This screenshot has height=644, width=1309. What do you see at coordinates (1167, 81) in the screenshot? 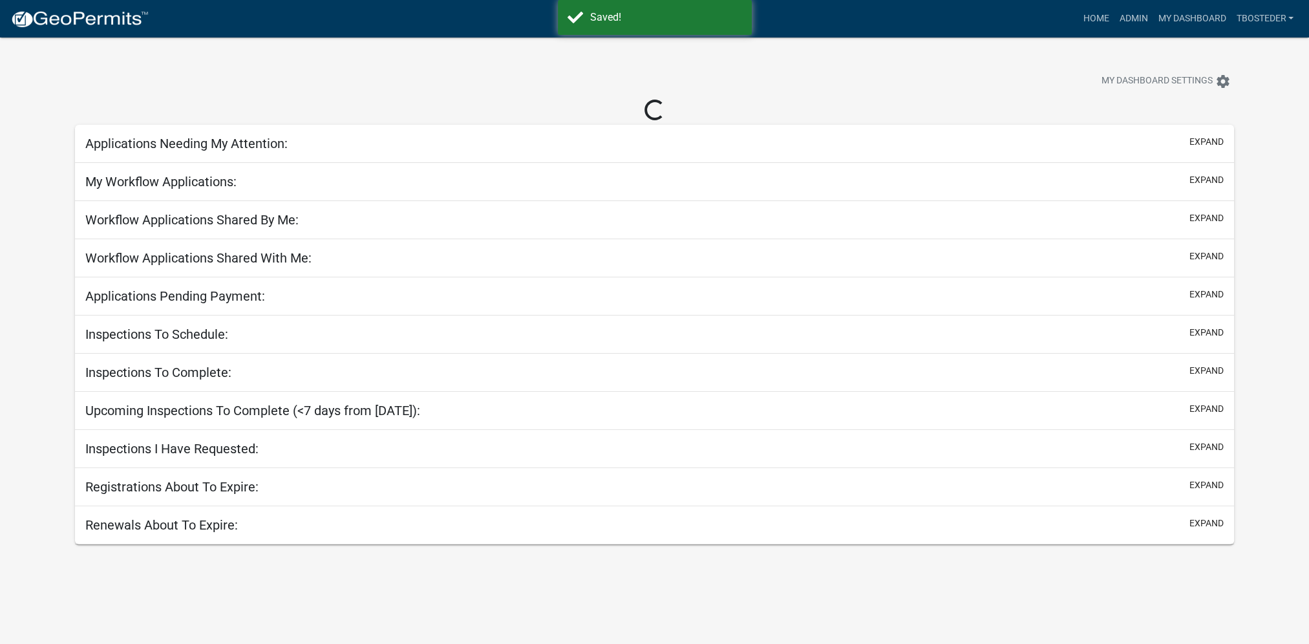
I see `button: My Dashboard Settingssettings` at bounding box center [1167, 81].